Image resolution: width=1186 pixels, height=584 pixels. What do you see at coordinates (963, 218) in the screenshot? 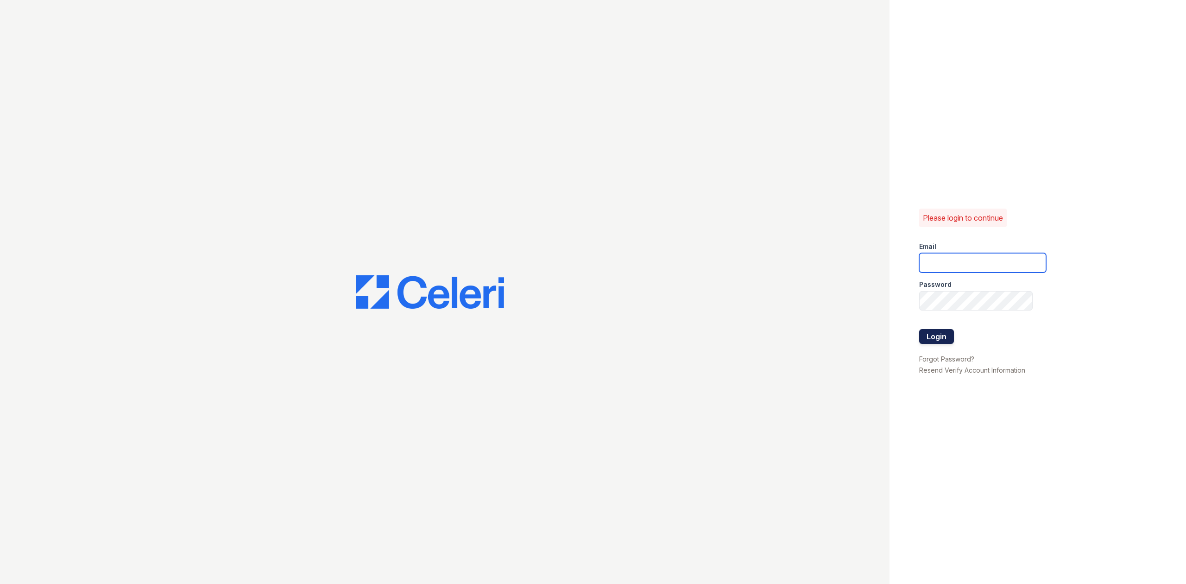
I see `p: Please login to continue` at bounding box center [963, 218].